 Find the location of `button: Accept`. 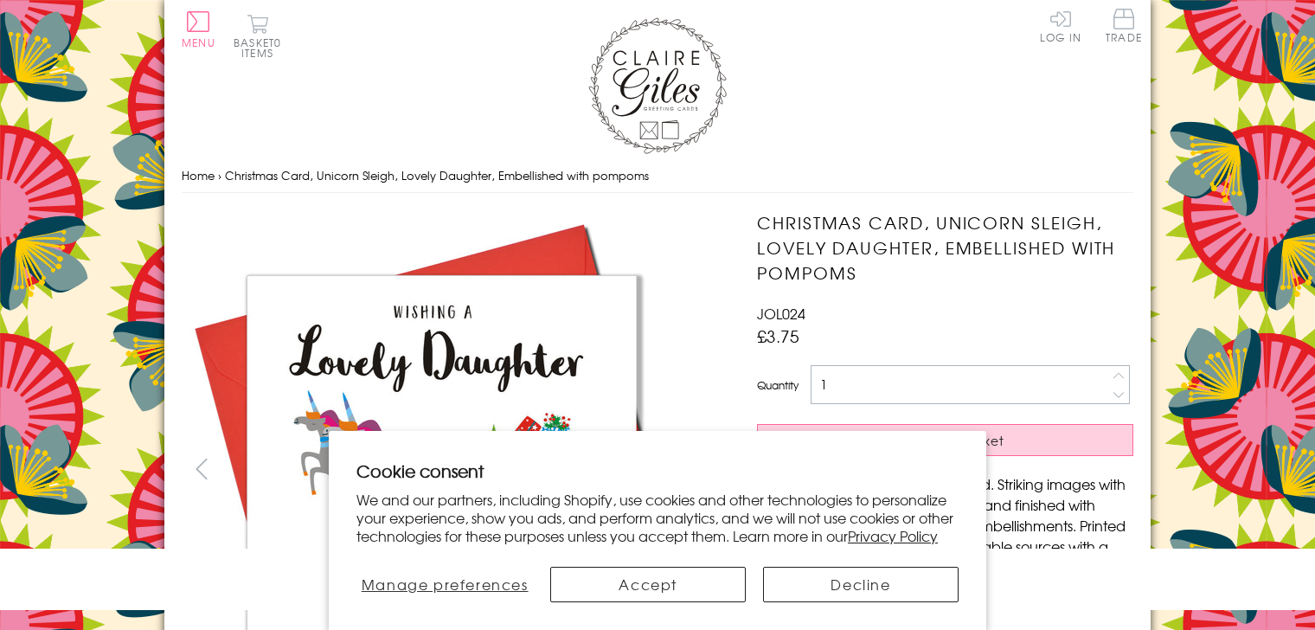

button: Accept is located at coordinates (648, 584).